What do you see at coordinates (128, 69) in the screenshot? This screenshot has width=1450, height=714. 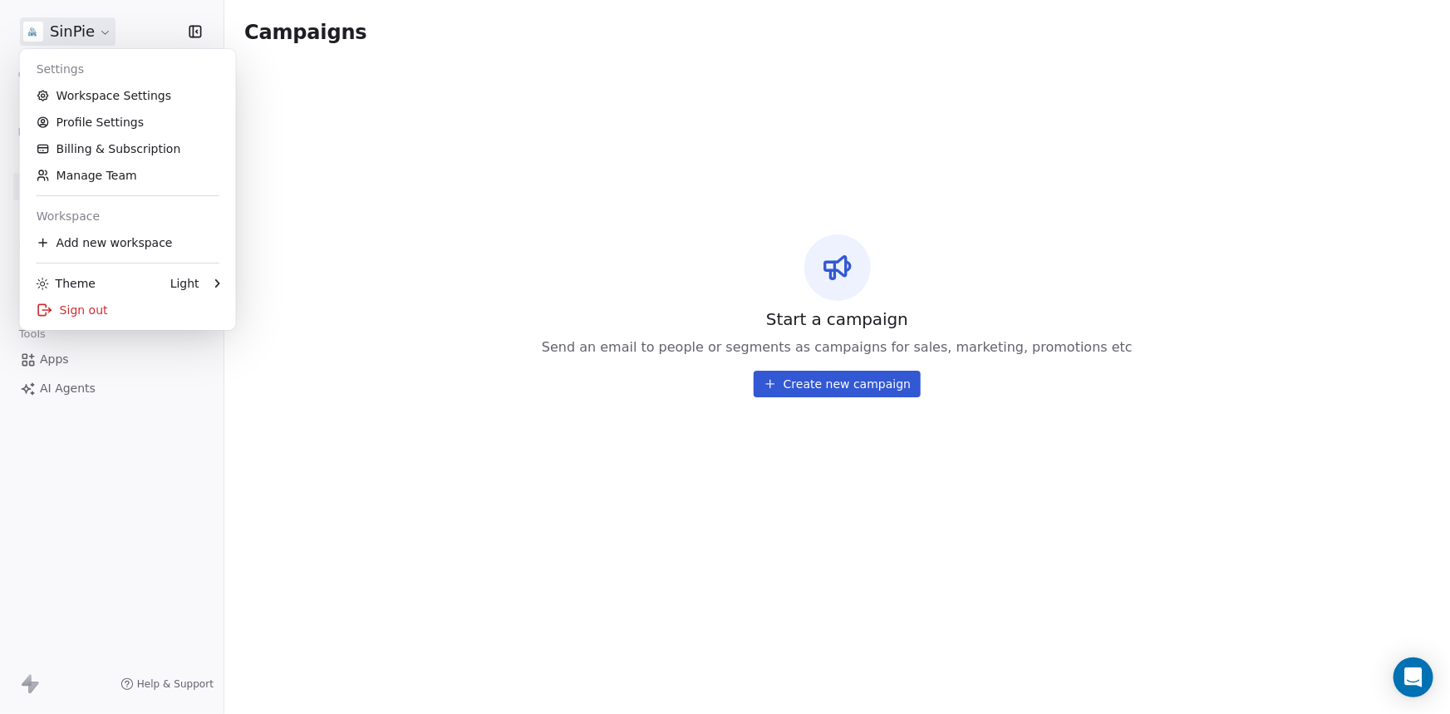 I see `div: Settings` at bounding box center [128, 69].